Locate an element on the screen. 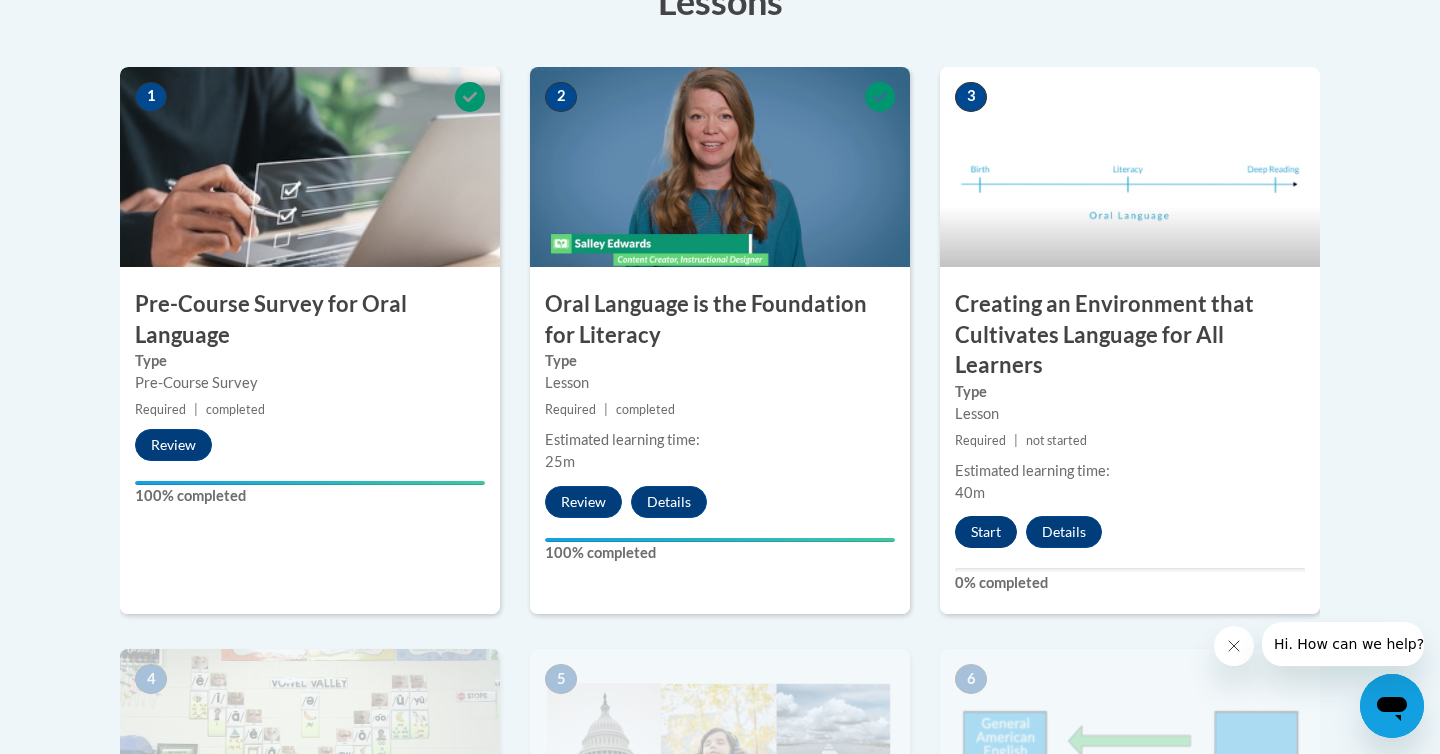 The height and width of the screenshot is (754, 1440). span: 40m is located at coordinates (970, 492).